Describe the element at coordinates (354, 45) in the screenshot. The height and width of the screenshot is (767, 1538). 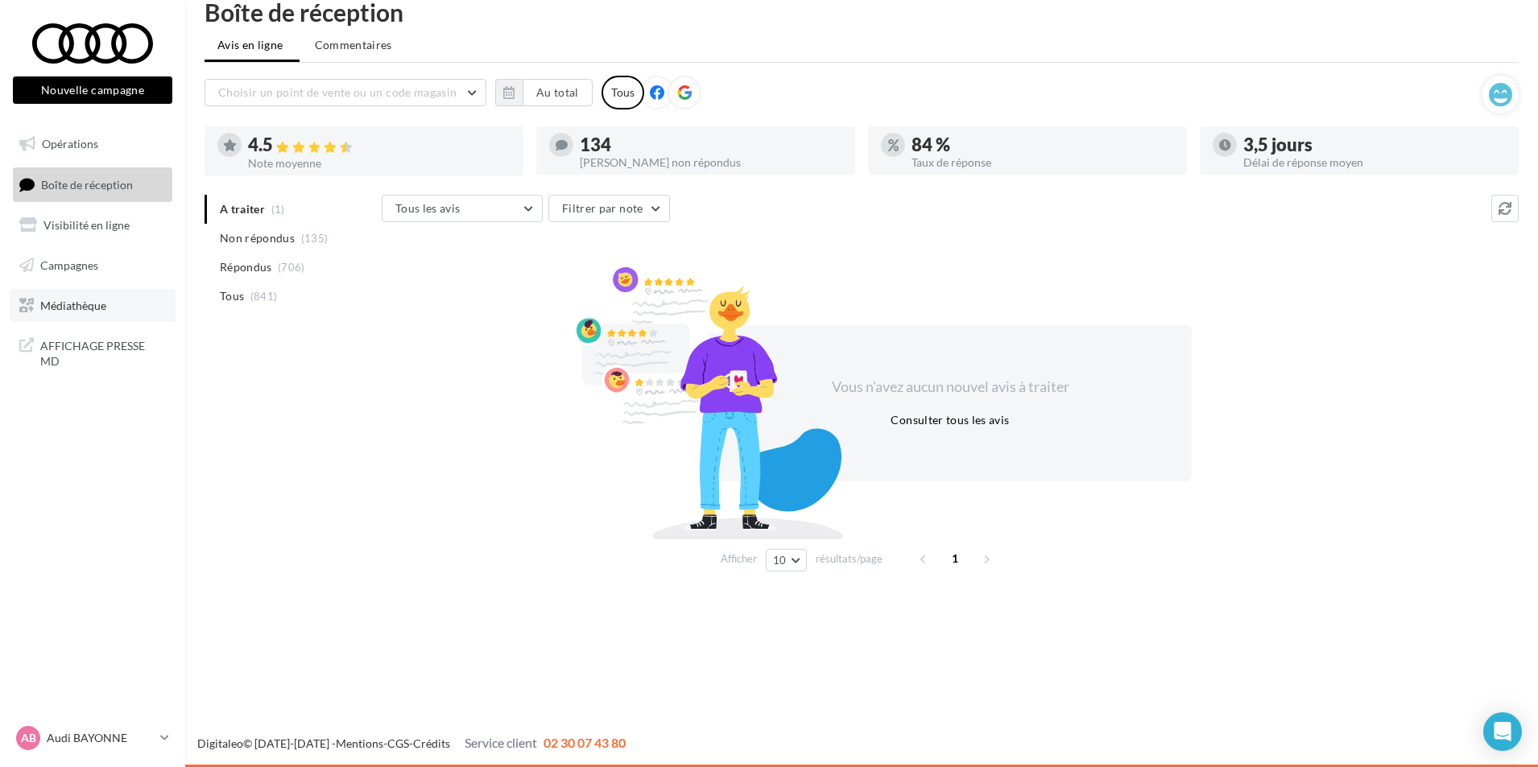
I see `span: Commentaires` at that location.